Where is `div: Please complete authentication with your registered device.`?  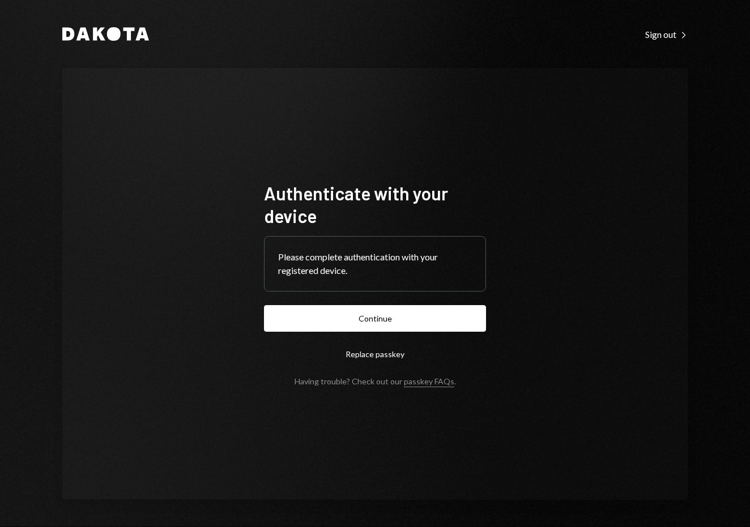 div: Please complete authentication with your registered device. is located at coordinates (375, 264).